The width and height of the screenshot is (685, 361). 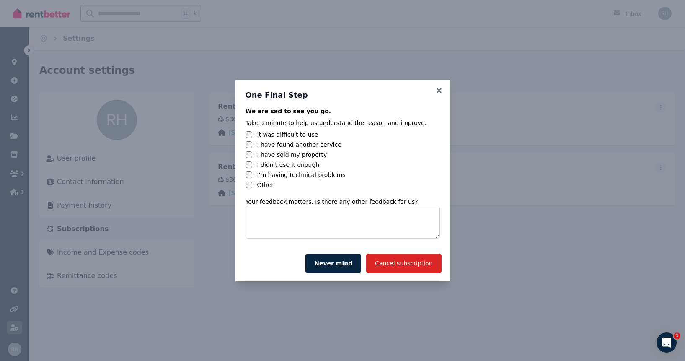 What do you see at coordinates (288, 165) in the screenshot?
I see `label: I didn't use it enough` at bounding box center [288, 165].